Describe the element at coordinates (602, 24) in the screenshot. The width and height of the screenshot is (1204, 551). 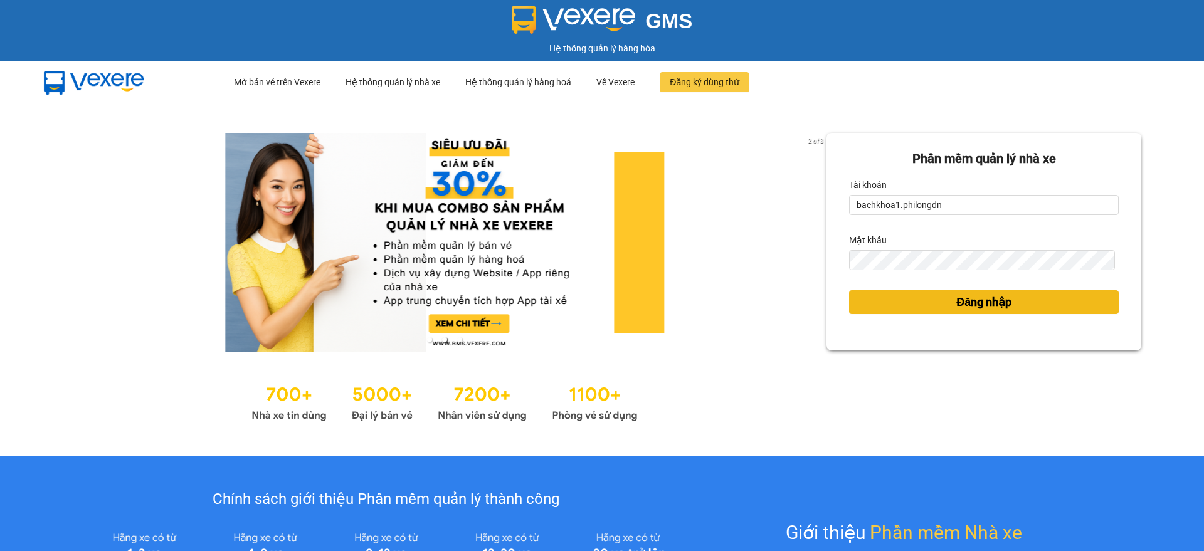
I see `a: GMS` at that location.